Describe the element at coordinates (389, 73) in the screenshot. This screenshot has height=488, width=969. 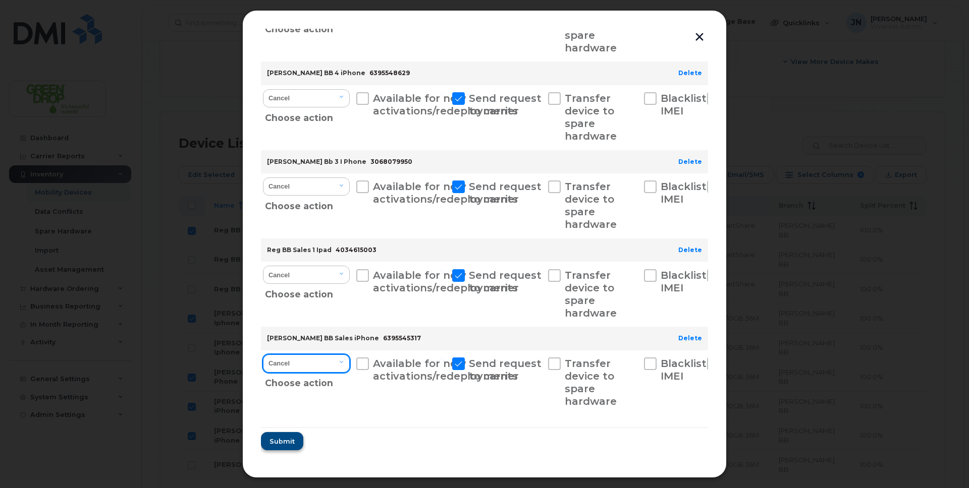
I see `span: 6395548629` at that location.